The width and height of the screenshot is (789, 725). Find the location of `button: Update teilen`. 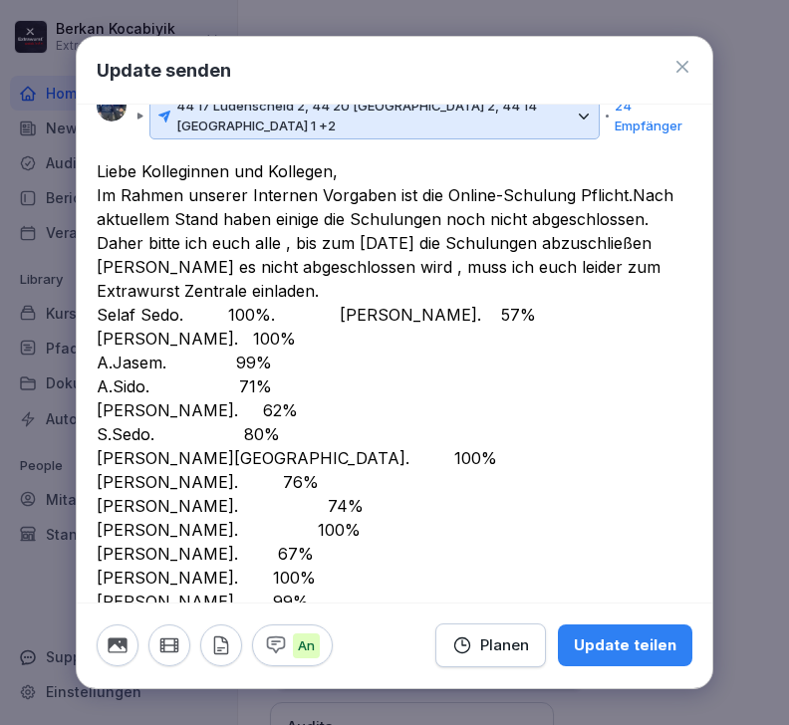

button: Update teilen is located at coordinates (624, 646).